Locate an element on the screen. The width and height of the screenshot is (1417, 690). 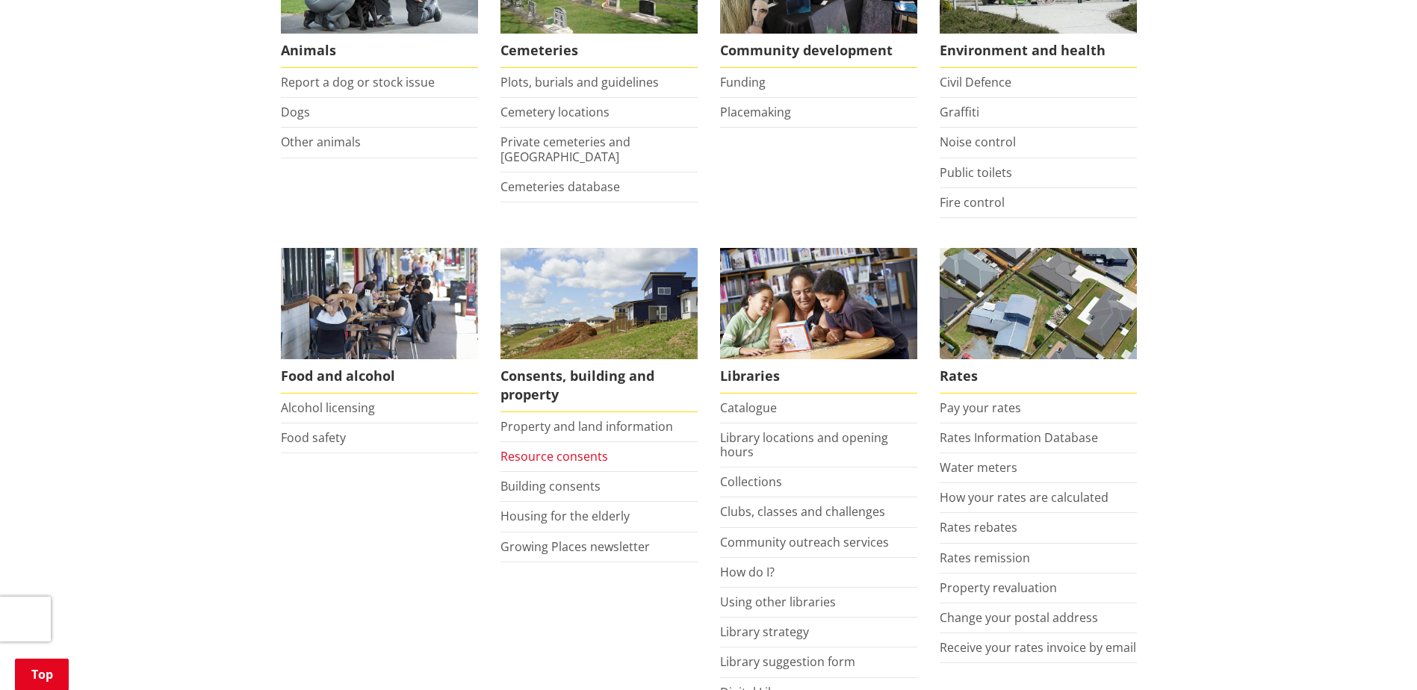
a: Rates Information Database is located at coordinates (1019, 438).